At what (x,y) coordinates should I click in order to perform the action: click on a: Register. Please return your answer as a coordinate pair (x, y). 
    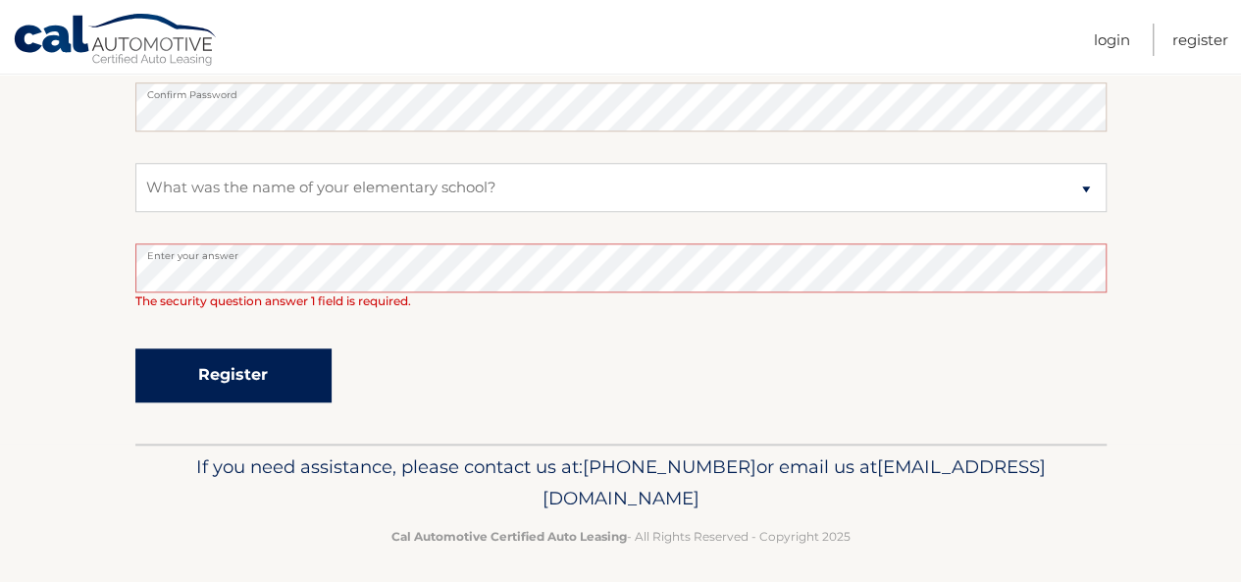
    Looking at the image, I should click on (1199, 39).